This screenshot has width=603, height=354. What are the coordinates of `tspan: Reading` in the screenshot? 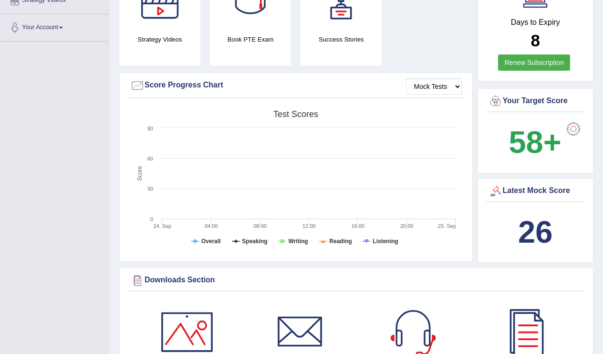 It's located at (340, 241).